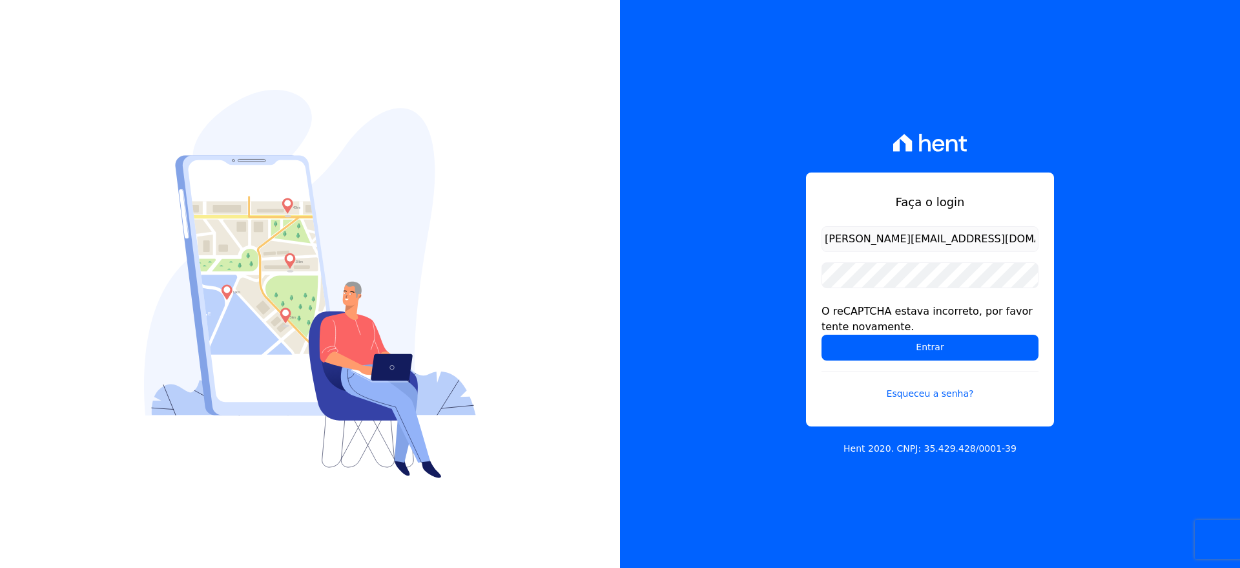  What do you see at coordinates (930, 202) in the screenshot?
I see `h1: Faça o login` at bounding box center [930, 202].